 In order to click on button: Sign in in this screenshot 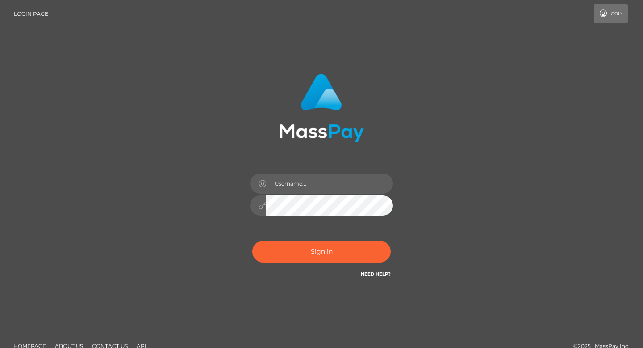, I will do `click(322, 251)`.